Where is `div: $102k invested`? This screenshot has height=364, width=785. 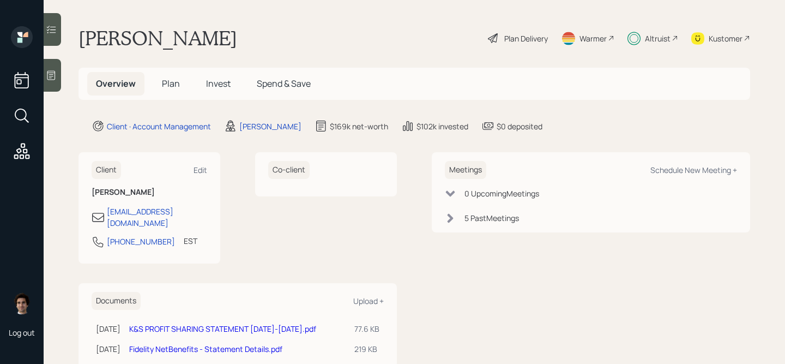 div: $102k invested is located at coordinates (442, 126).